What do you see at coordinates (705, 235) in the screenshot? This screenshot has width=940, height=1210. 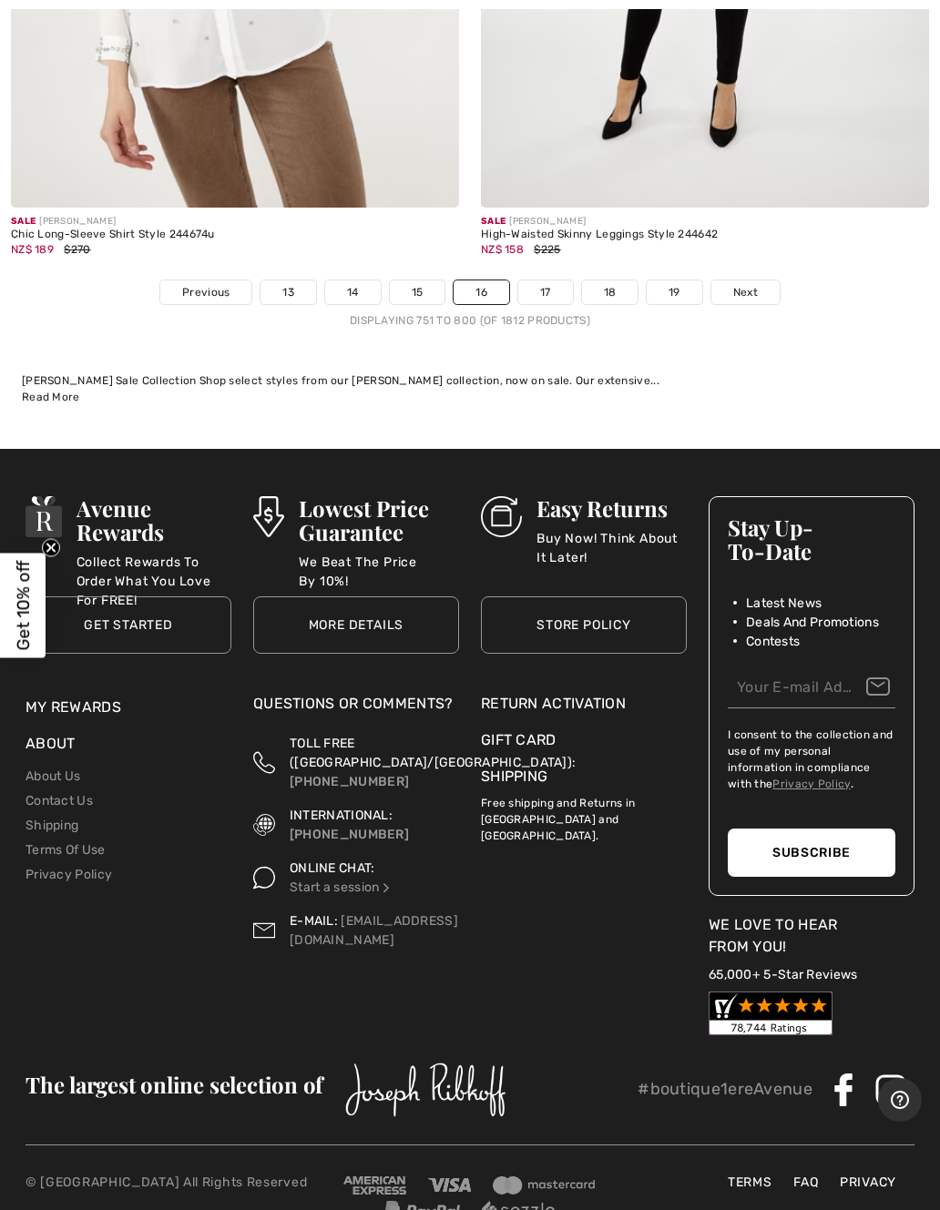 I see `div: High-Waisted Skinny Leggings Style 244642` at bounding box center [705, 235].